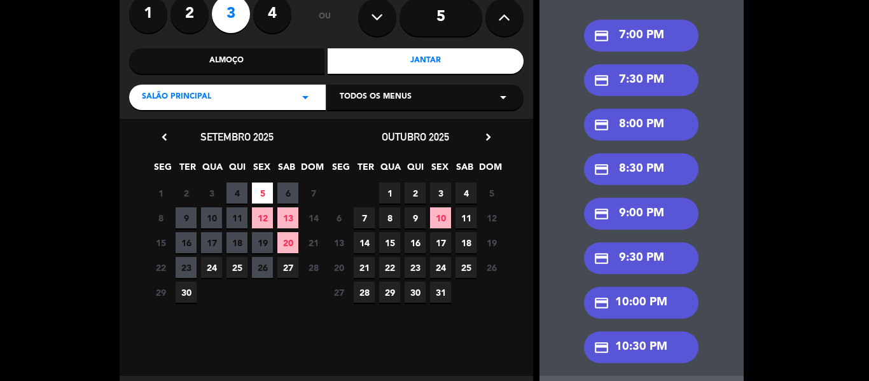  Describe the element at coordinates (641, 303) in the screenshot. I see `div: 10:00 PM` at that location.